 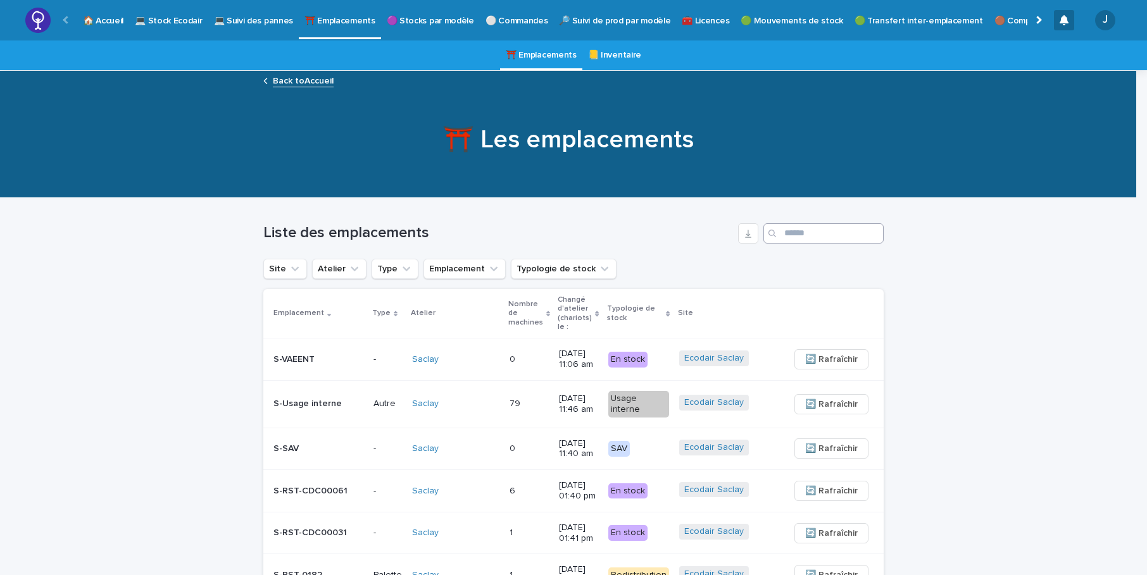 I want to click on button: Site, so click(x=285, y=269).